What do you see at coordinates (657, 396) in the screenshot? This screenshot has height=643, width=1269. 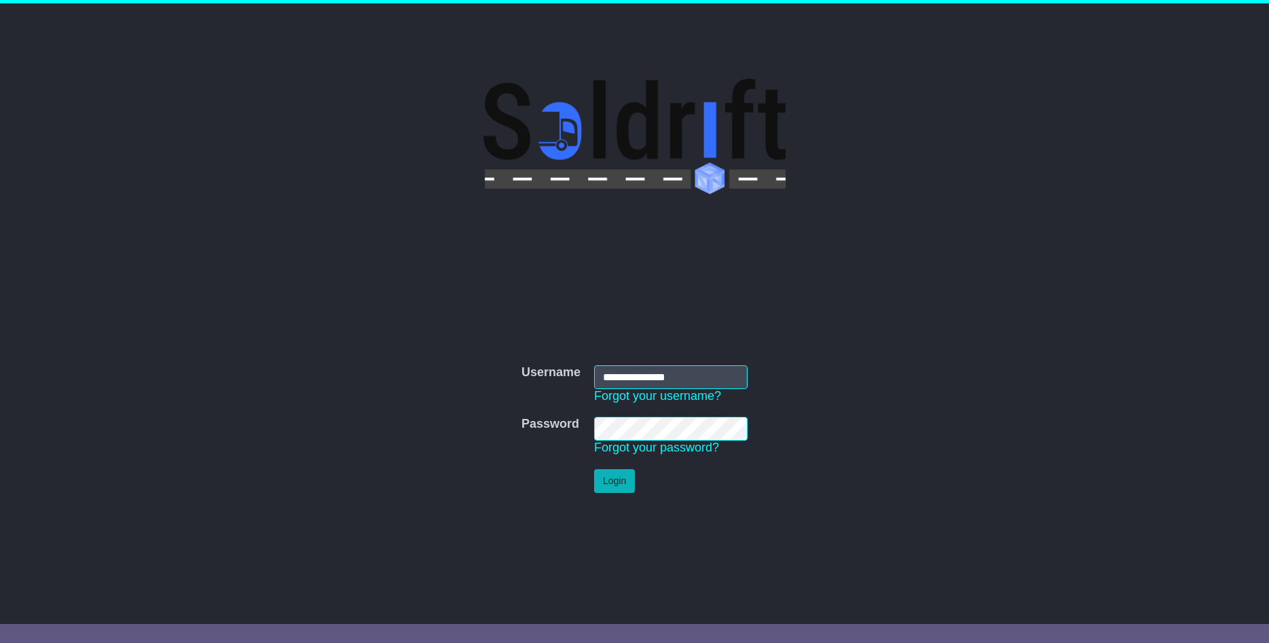 I see `a: Forgot your username?` at bounding box center [657, 396].